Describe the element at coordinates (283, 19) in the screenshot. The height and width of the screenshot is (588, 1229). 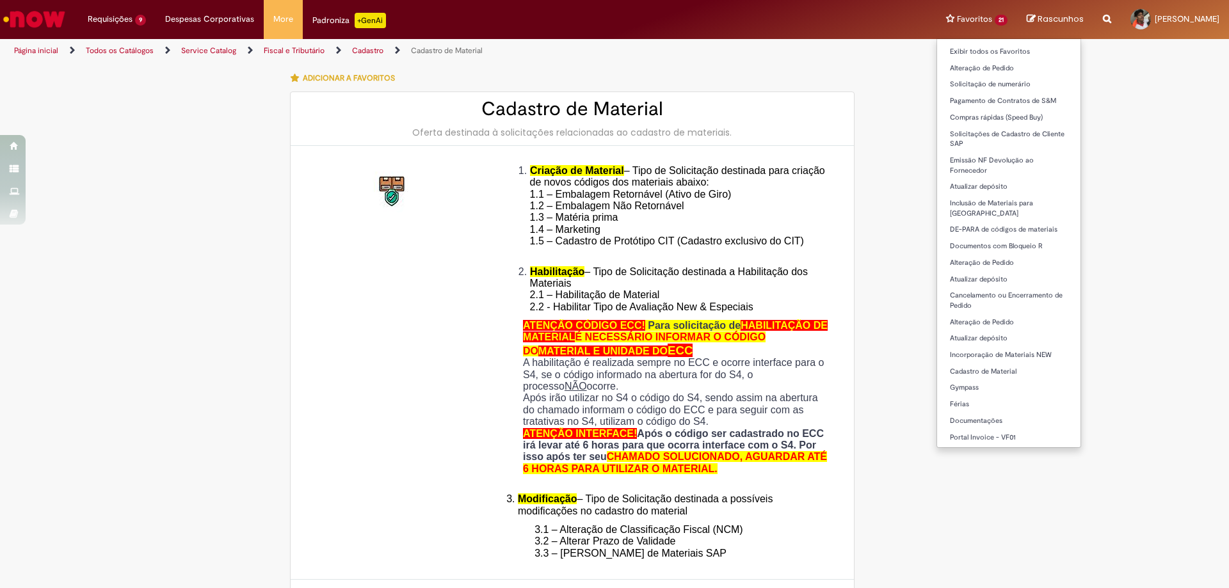
I see `span: More` at that location.